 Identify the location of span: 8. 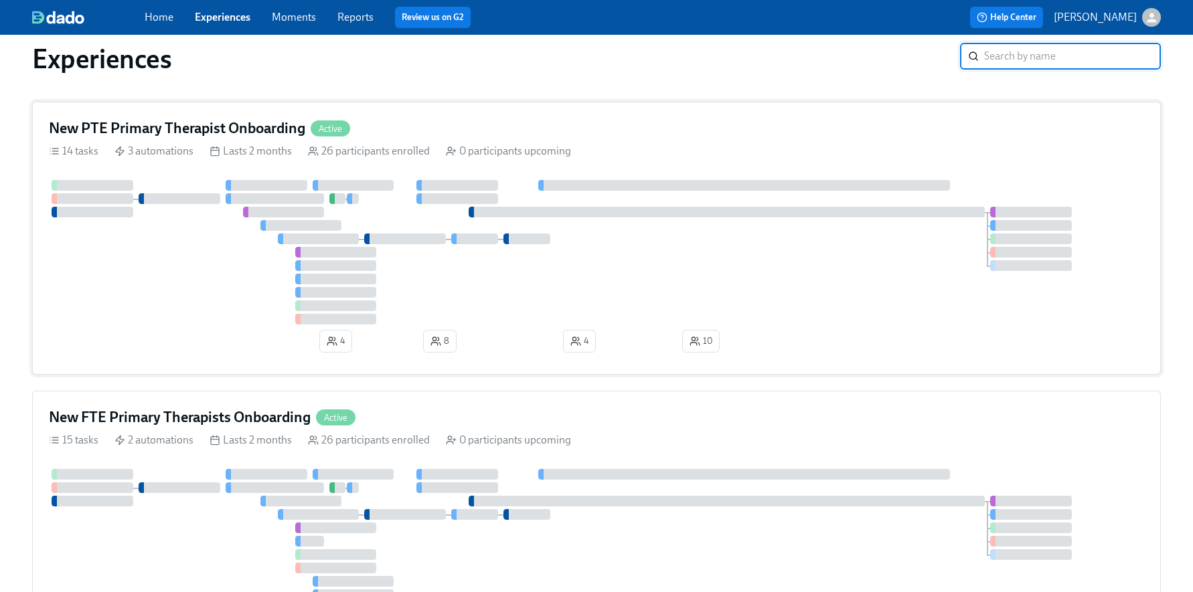
(440, 341).